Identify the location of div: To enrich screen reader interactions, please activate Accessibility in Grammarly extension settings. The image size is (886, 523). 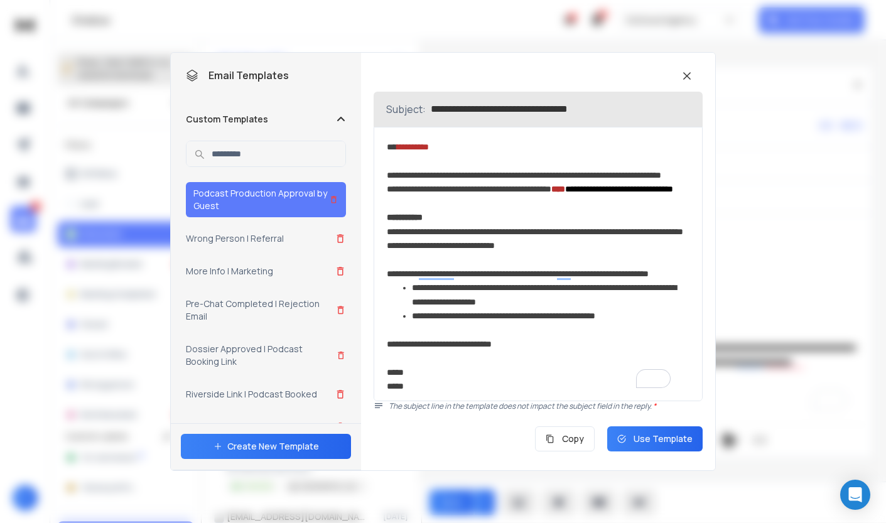
(538, 264).